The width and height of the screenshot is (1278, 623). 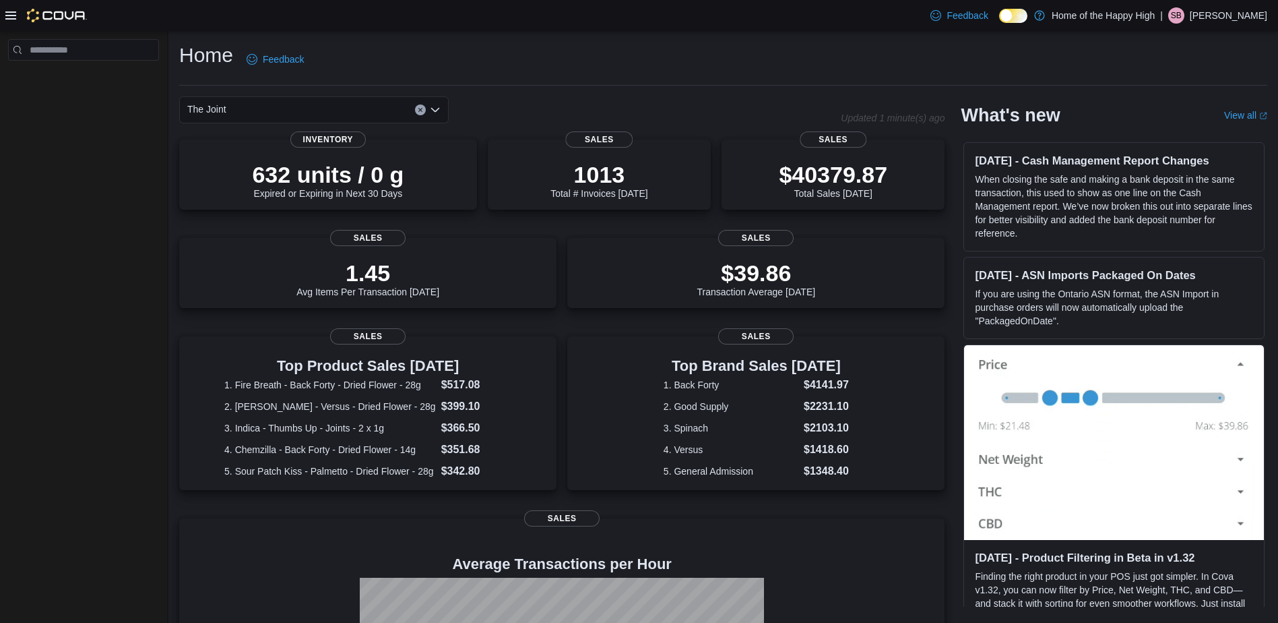 I want to click on dd: $1418.60, so click(x=826, y=449).